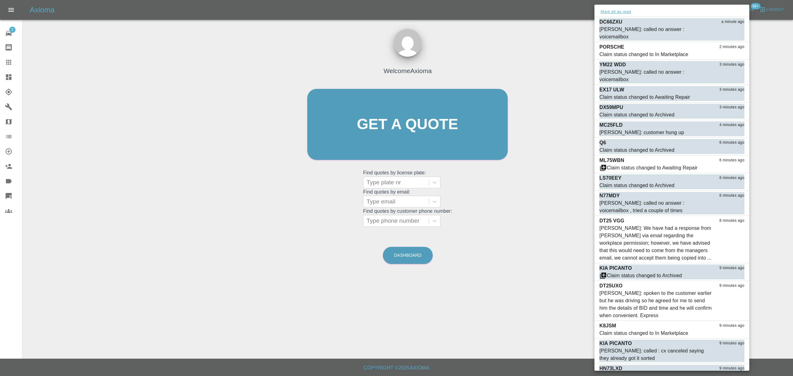 The height and width of the screenshot is (376, 793). What do you see at coordinates (612, 90) in the screenshot?
I see `p: EX17 ULW` at bounding box center [612, 90].